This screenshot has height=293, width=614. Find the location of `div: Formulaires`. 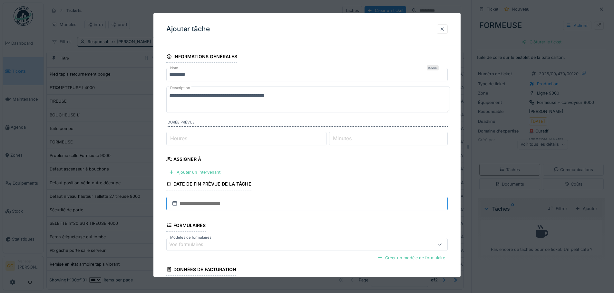

div: Formulaires is located at coordinates (186, 226).